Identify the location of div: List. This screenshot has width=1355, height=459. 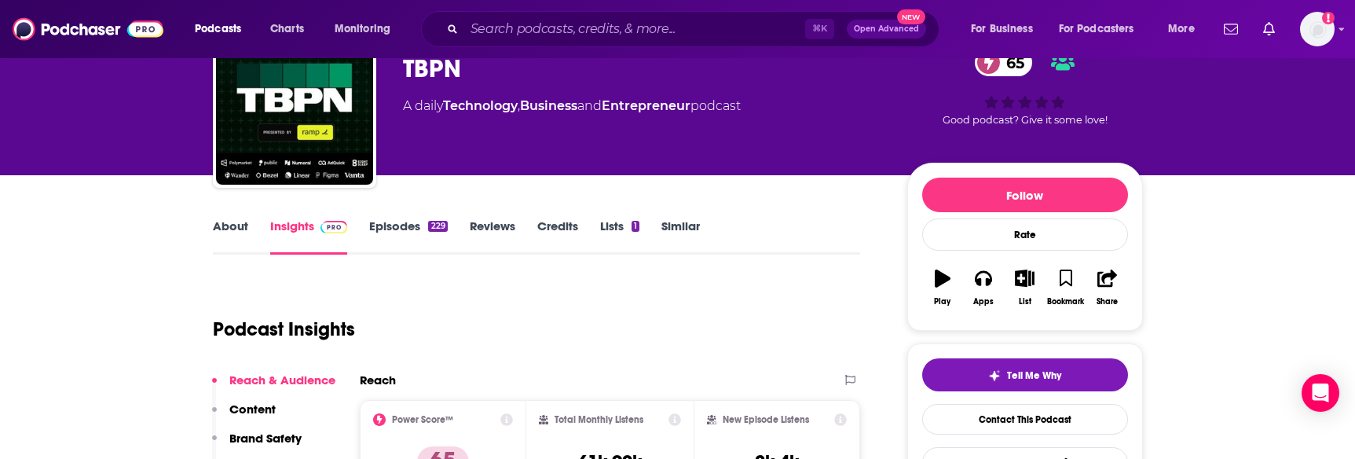
(1025, 302).